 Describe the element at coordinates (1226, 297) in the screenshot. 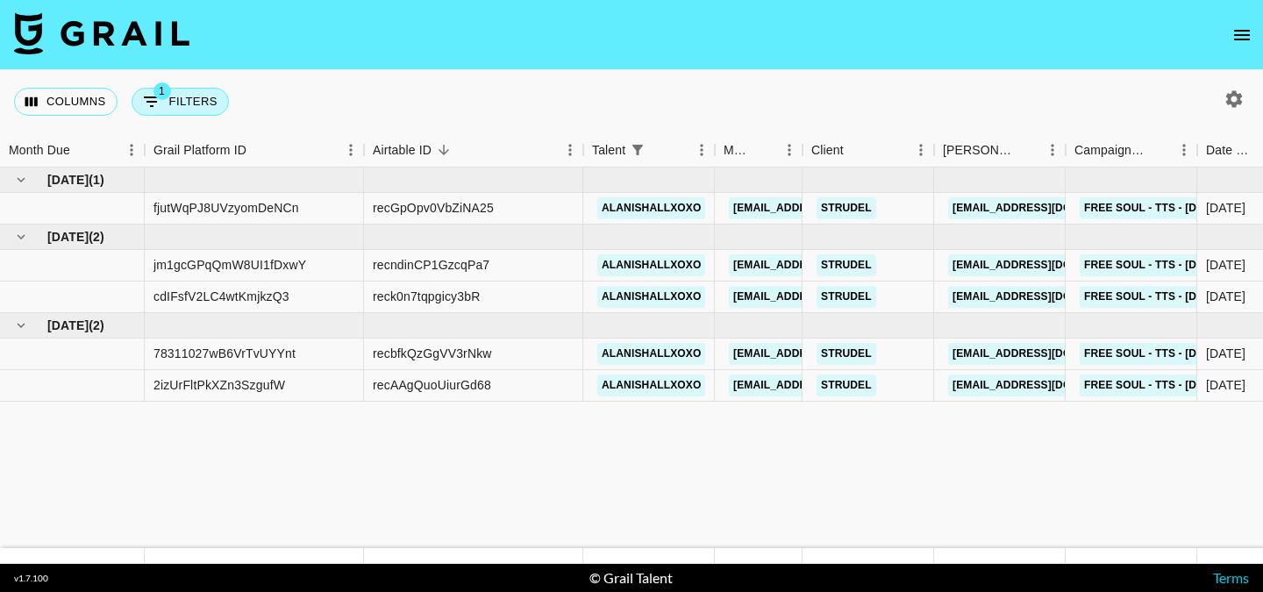

I see `div: 31/07/2025` at that location.